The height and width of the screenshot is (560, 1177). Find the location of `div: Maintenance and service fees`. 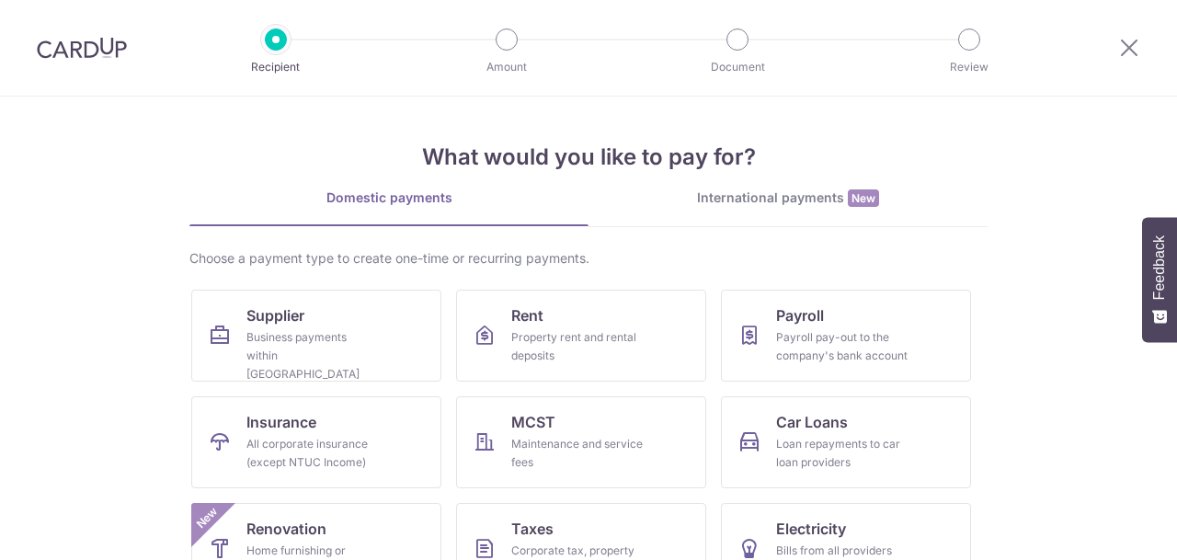

div: Maintenance and service fees is located at coordinates (577, 453).